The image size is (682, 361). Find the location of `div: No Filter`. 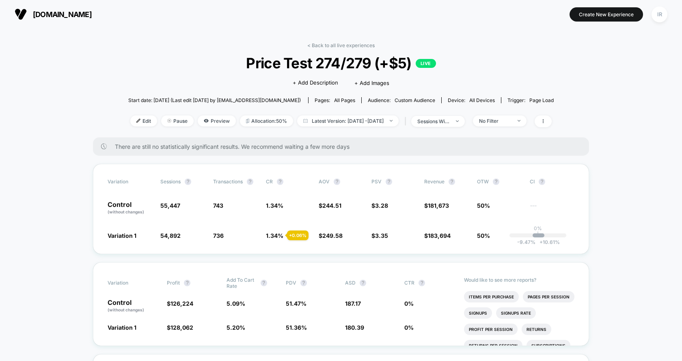

div: No Filter is located at coordinates (496, 121).